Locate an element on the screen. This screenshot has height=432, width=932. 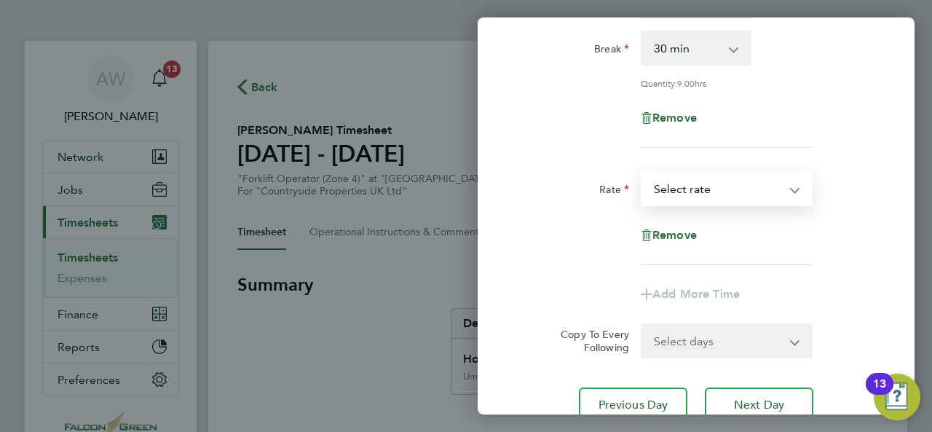
label: Copy To Every Following is located at coordinates (589, 341).